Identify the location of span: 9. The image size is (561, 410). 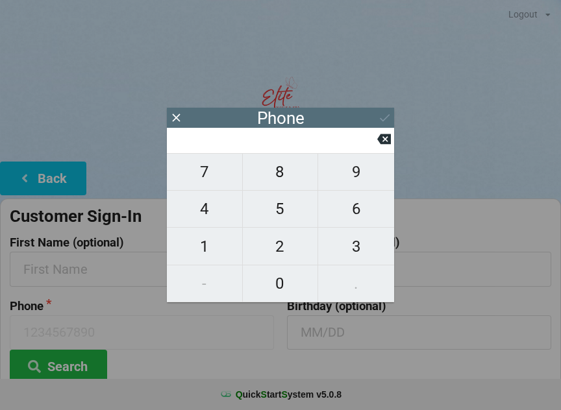
(356, 172).